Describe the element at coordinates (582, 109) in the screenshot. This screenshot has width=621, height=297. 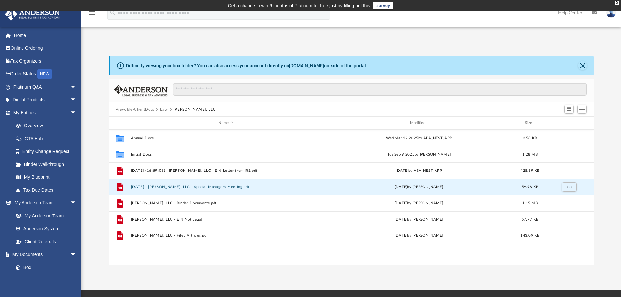
I see `button: Add` at that location.